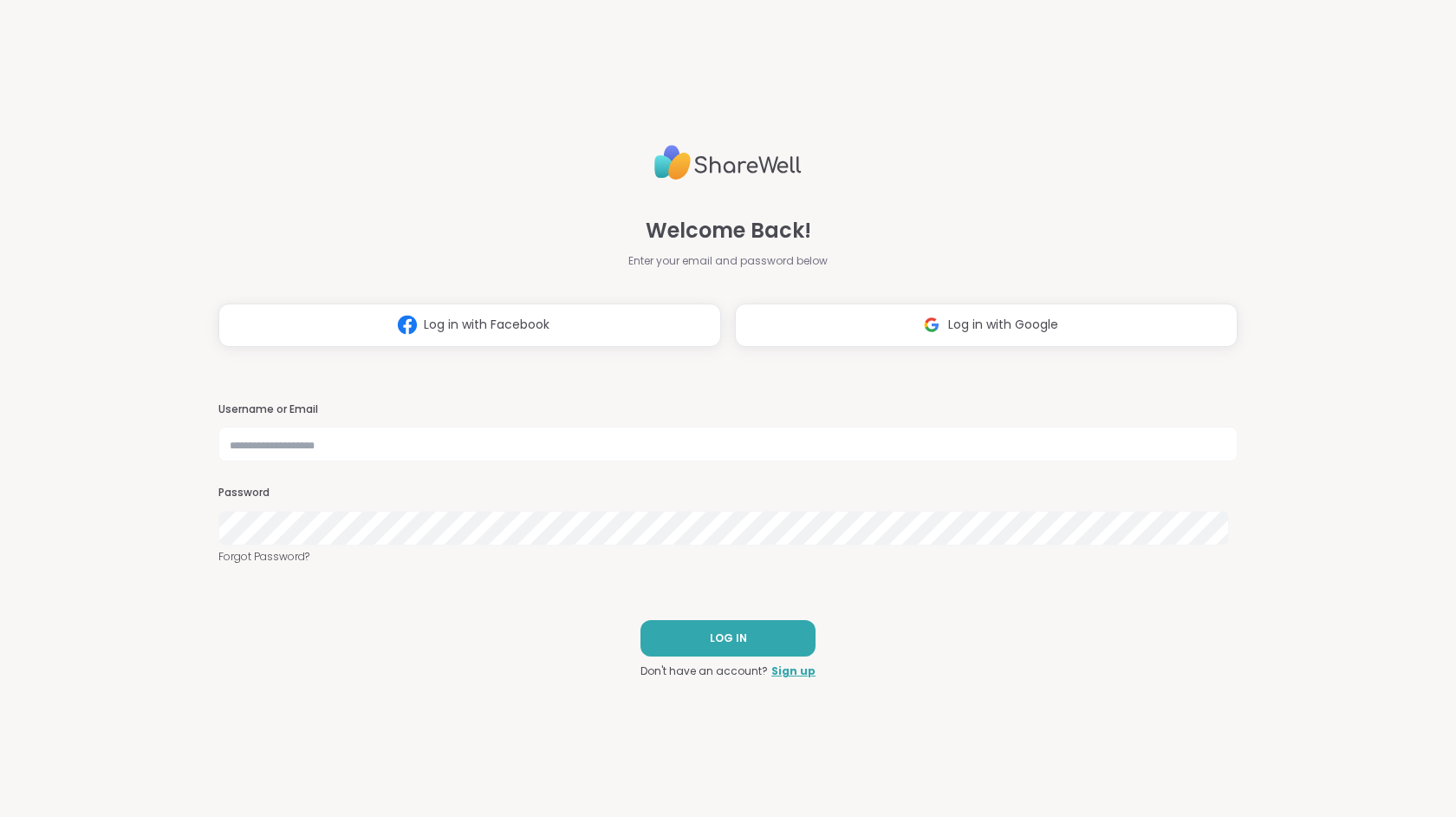 The image size is (1456, 817). Describe the element at coordinates (470, 325) in the screenshot. I see `button: Log in with Facebook` at that location.